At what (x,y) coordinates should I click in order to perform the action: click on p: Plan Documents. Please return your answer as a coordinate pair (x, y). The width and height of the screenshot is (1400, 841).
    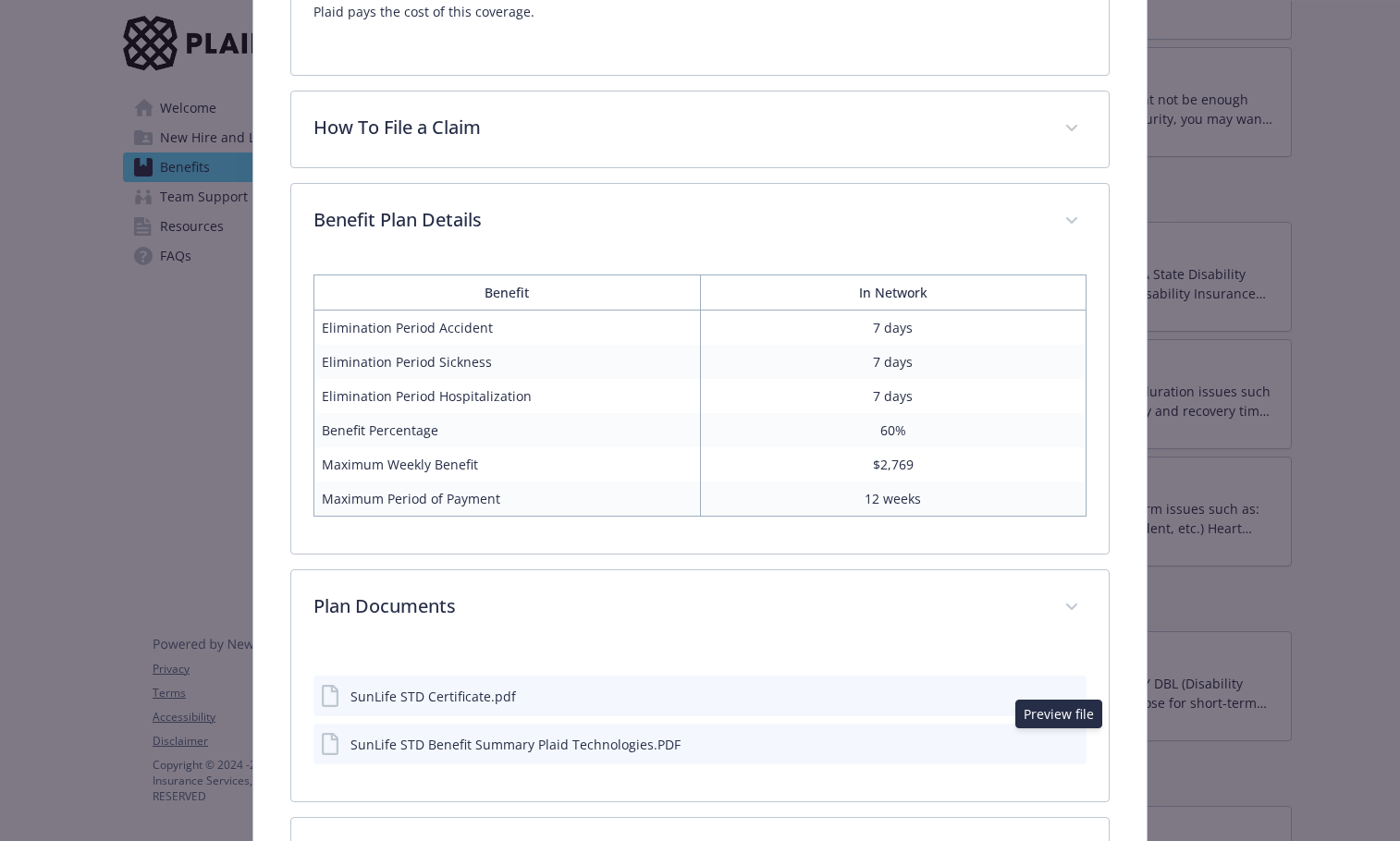
    Looking at the image, I should click on (677, 606).